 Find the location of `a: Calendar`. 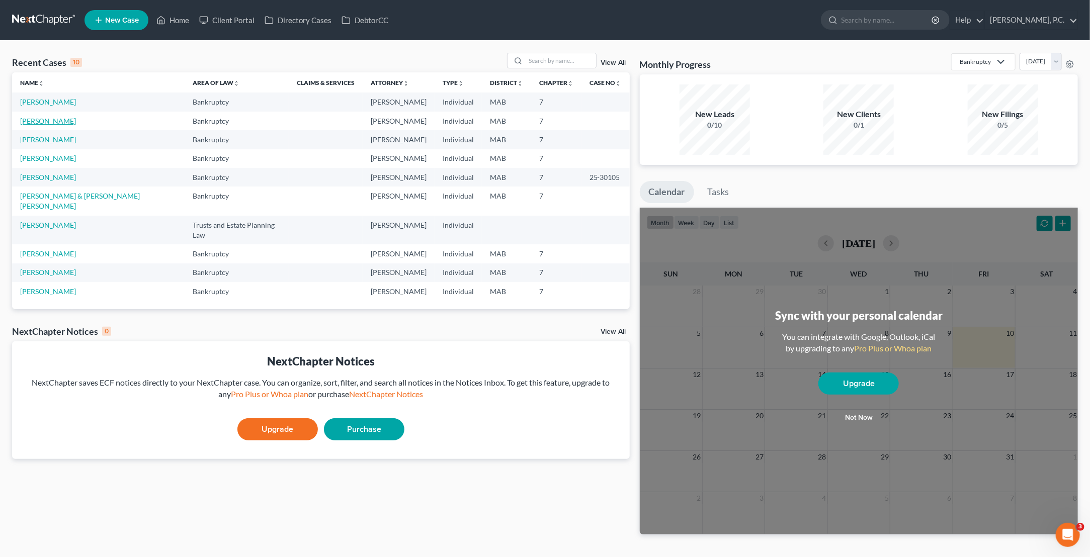

a: Calendar is located at coordinates (667, 192).